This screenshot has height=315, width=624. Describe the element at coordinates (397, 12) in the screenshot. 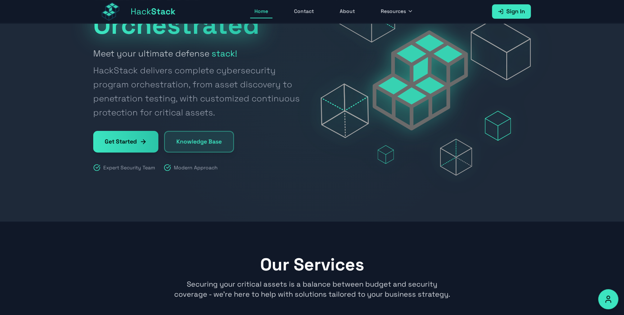

I see `button: Resources` at that location.